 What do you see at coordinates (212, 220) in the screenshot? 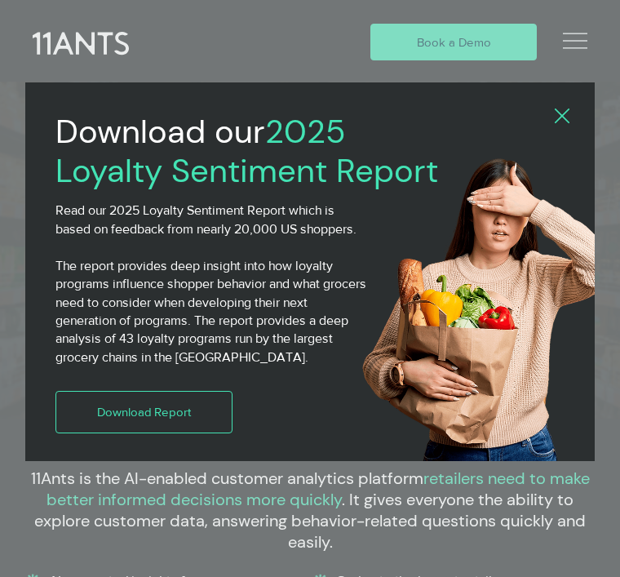
I see `p: Read our 2025 Loyalty Sentiment Report which is based on feedback from nearly 20,000 US shoppers.` at bounding box center [212, 220].